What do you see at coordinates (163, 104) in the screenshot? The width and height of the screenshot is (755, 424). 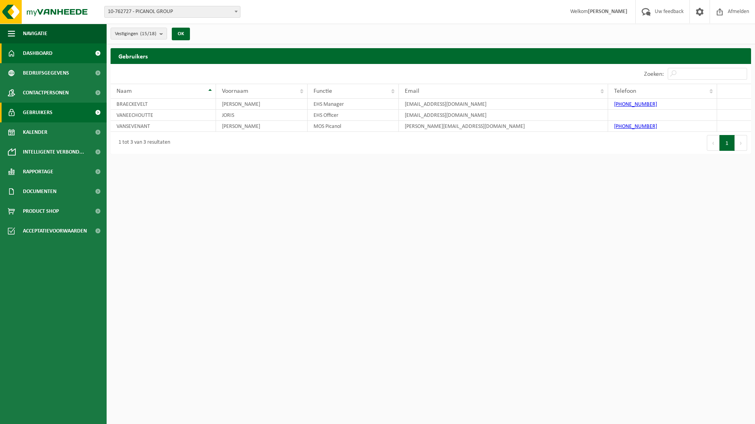 I see `td: BRAECKEVELT` at bounding box center [163, 104].